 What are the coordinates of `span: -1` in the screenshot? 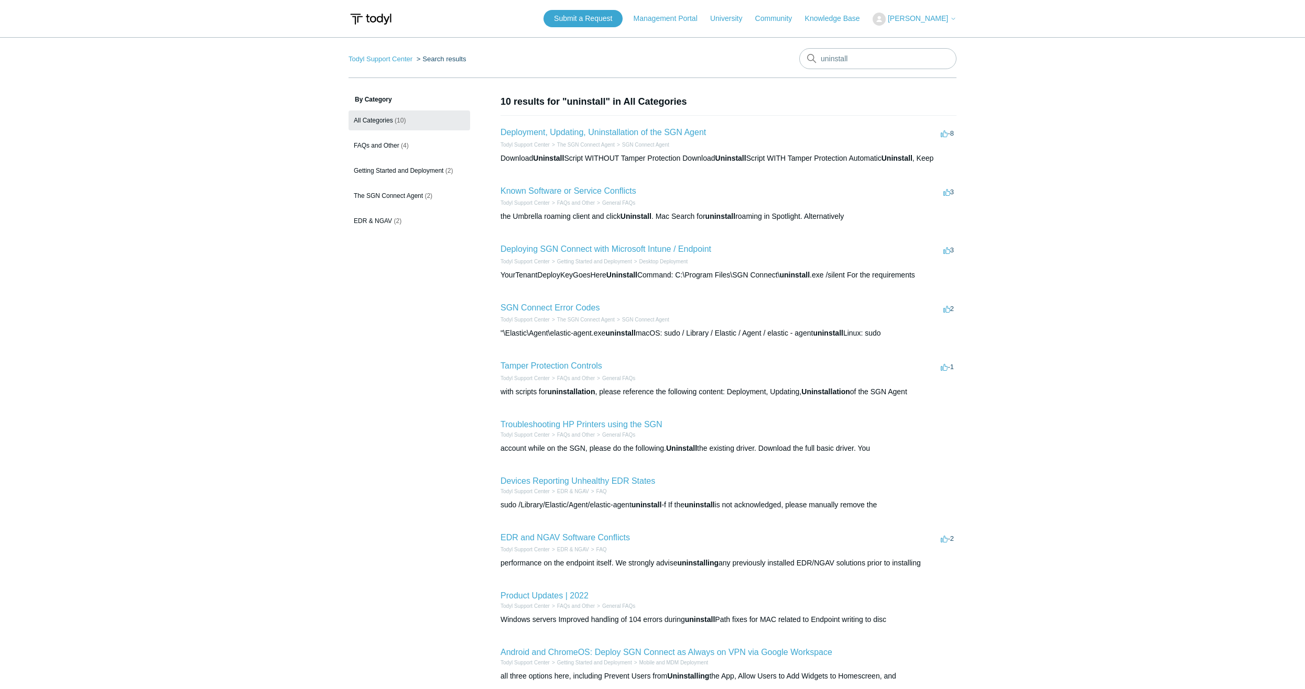 It's located at (947, 367).